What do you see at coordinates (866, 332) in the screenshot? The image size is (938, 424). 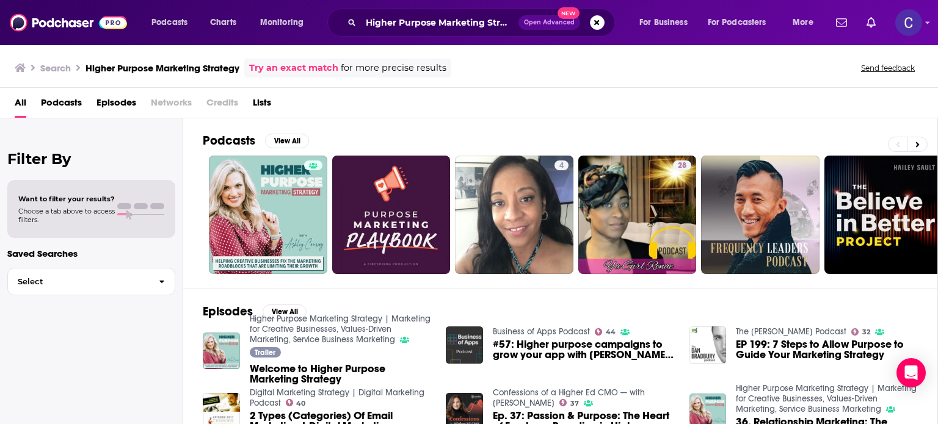 I see `span: 32` at bounding box center [866, 332].